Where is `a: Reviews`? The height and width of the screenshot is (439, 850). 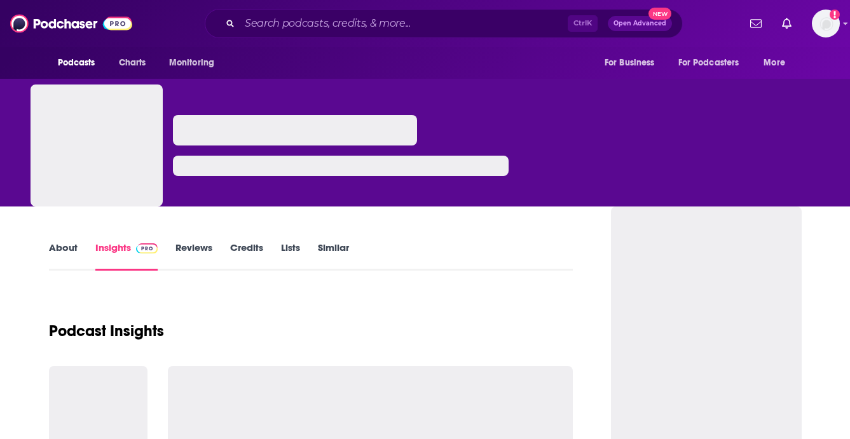 a: Reviews is located at coordinates (194, 256).